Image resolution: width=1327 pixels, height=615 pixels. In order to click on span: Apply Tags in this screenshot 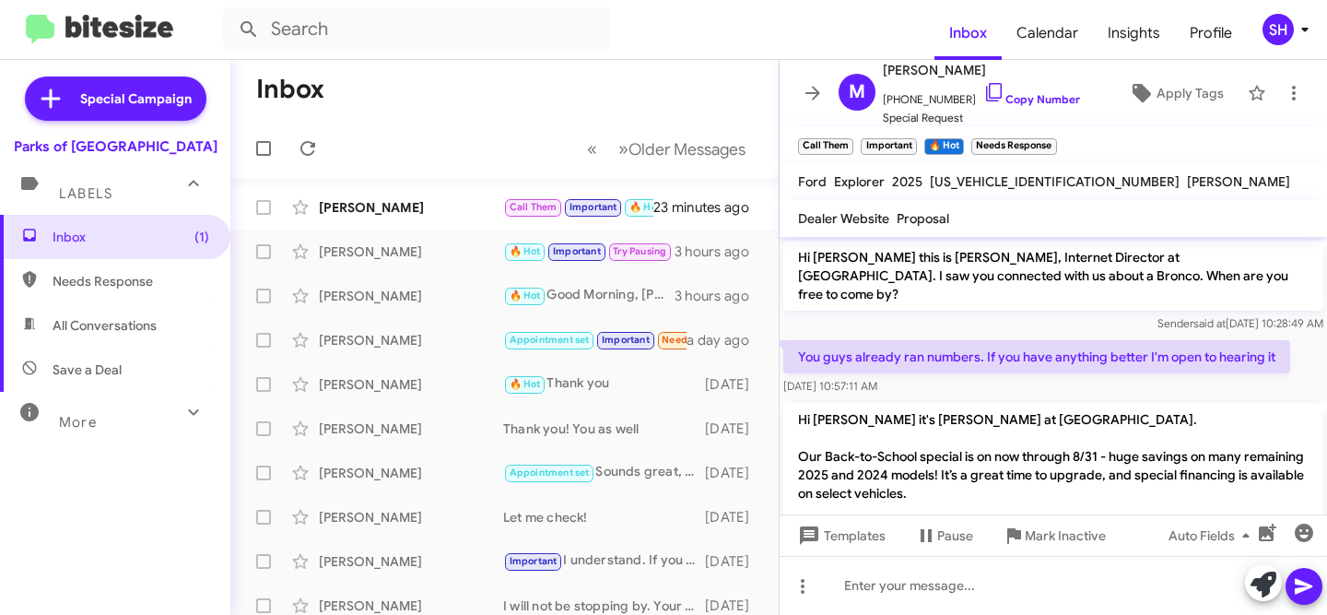, I will do `click(1190, 93)`.